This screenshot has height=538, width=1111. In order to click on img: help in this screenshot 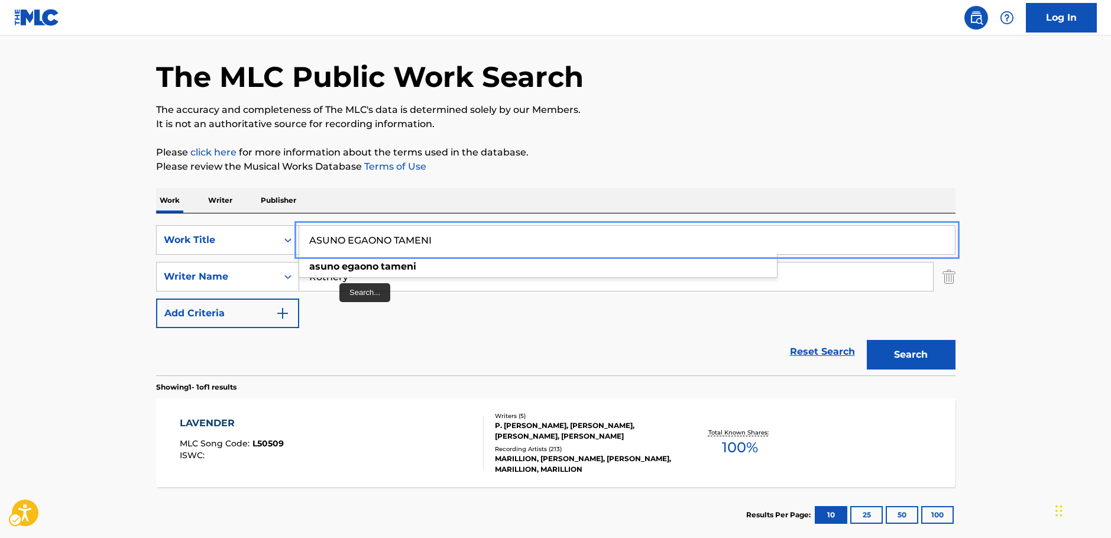, I will do `click(1007, 18)`.